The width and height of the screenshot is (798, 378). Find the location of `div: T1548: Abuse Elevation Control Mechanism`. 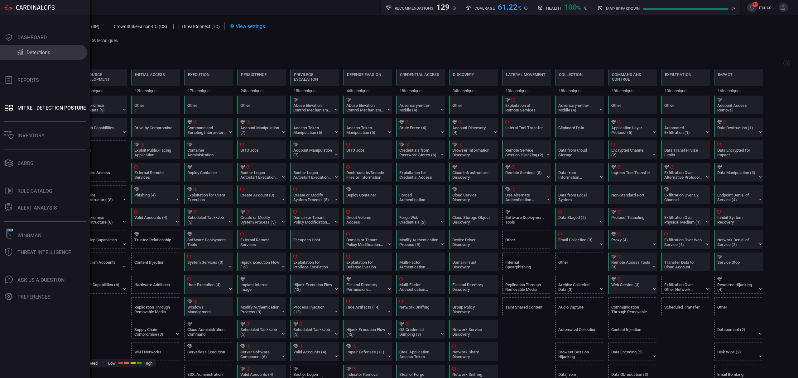

div: T1548: Abuse Elevation Control Mechanism is located at coordinates (367, 105).